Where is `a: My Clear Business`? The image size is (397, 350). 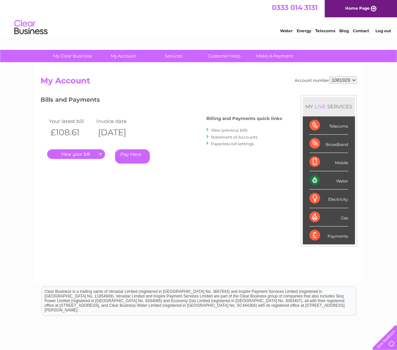
a: My Clear Business is located at coordinates (72, 56).